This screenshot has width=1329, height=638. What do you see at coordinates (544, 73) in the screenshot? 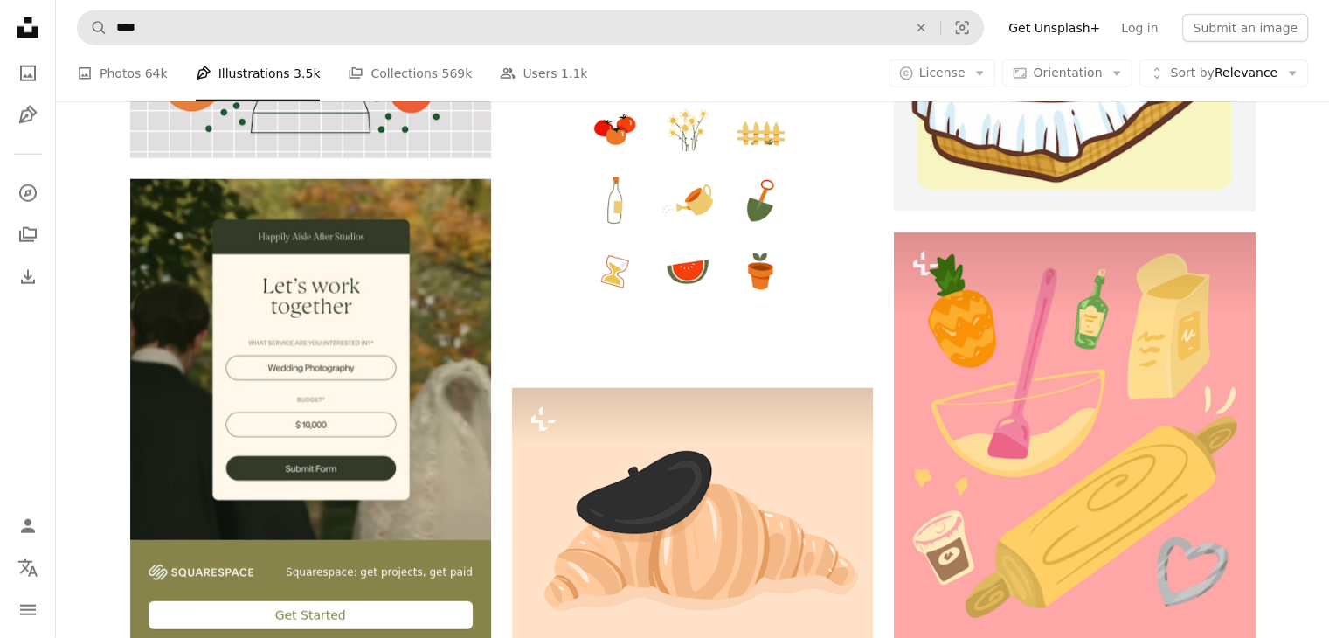
I see `a: Users 1.1k` at bounding box center [544, 73].